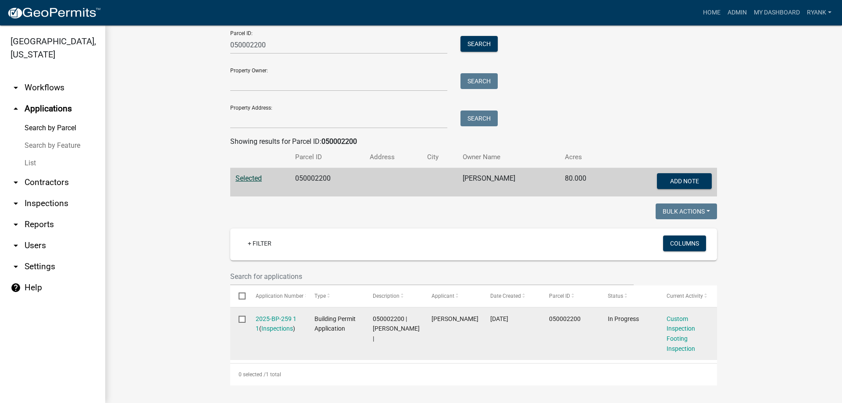  I want to click on a: Home, so click(712, 13).